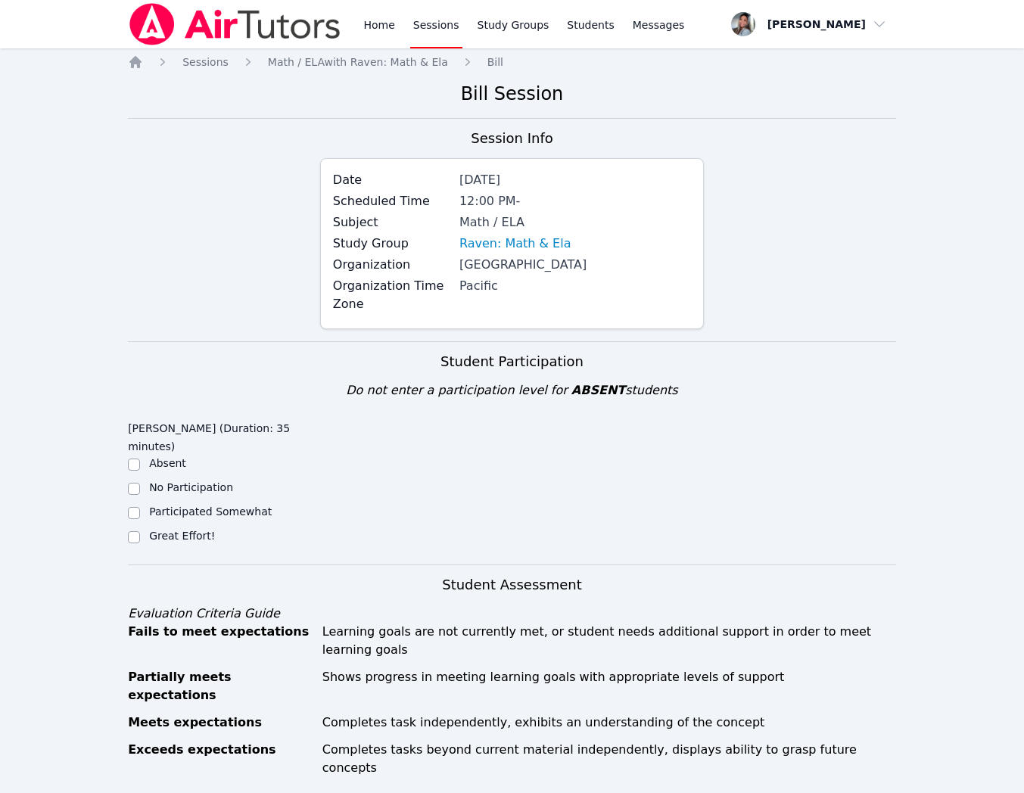 This screenshot has width=1024, height=793. Describe the element at coordinates (609, 641) in the screenshot. I see `div: Learning goals are not currently met, or student needs additional support in order to meet learni...` at that location.